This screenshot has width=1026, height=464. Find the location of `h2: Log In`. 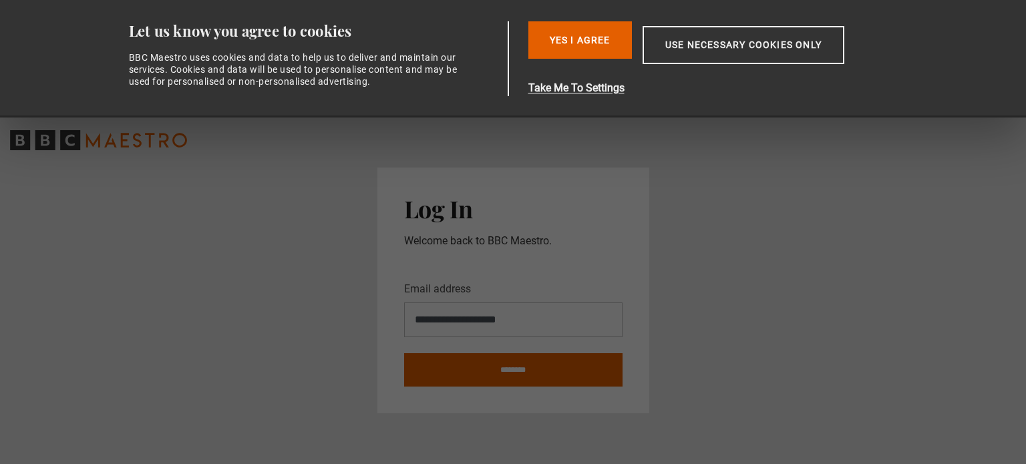

h2: Log In is located at coordinates (513, 208).